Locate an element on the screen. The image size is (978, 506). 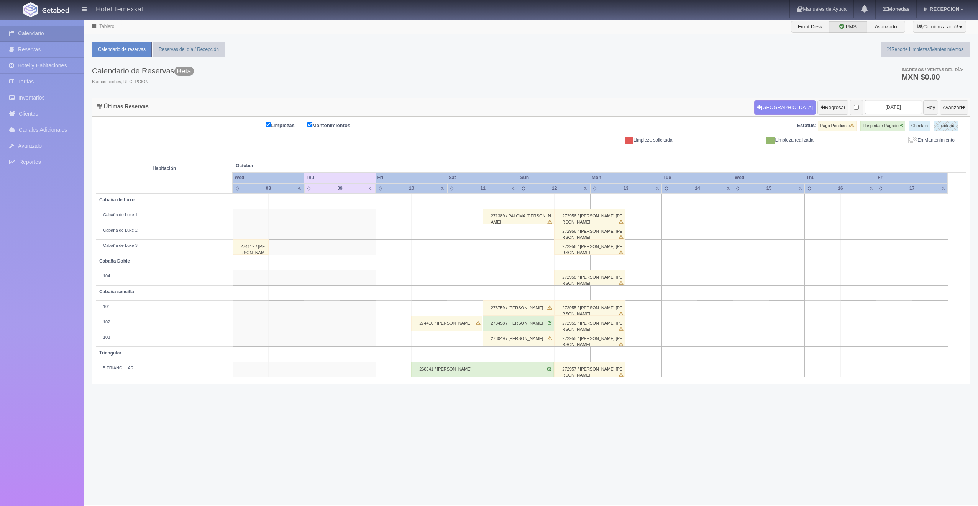
div: 12 is located at coordinates (554, 188).